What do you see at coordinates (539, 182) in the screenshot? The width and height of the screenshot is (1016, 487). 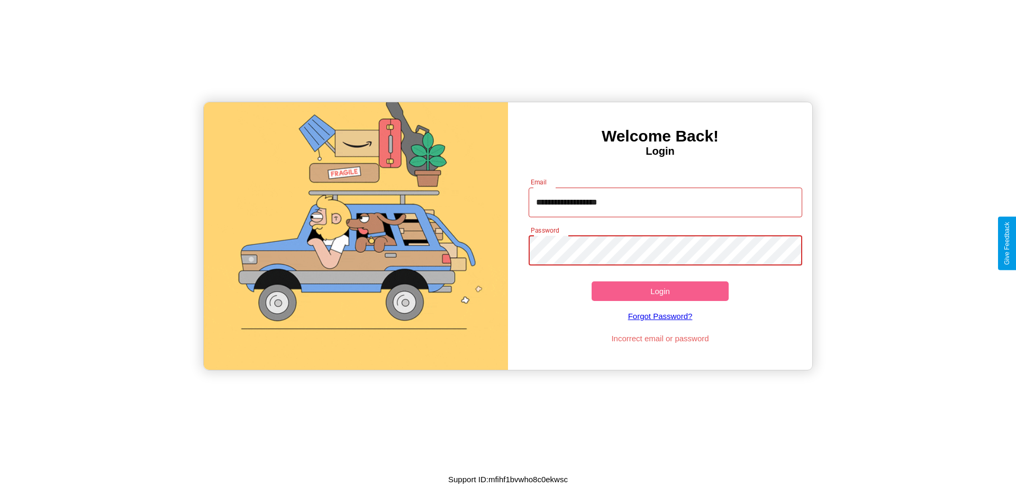 I see `label: Email` at bounding box center [539, 182].